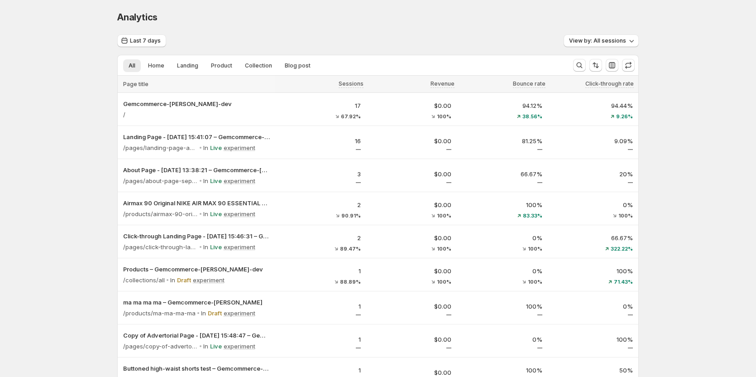 The width and height of the screenshot is (756, 377). I want to click on span: Bounce rate, so click(529, 84).